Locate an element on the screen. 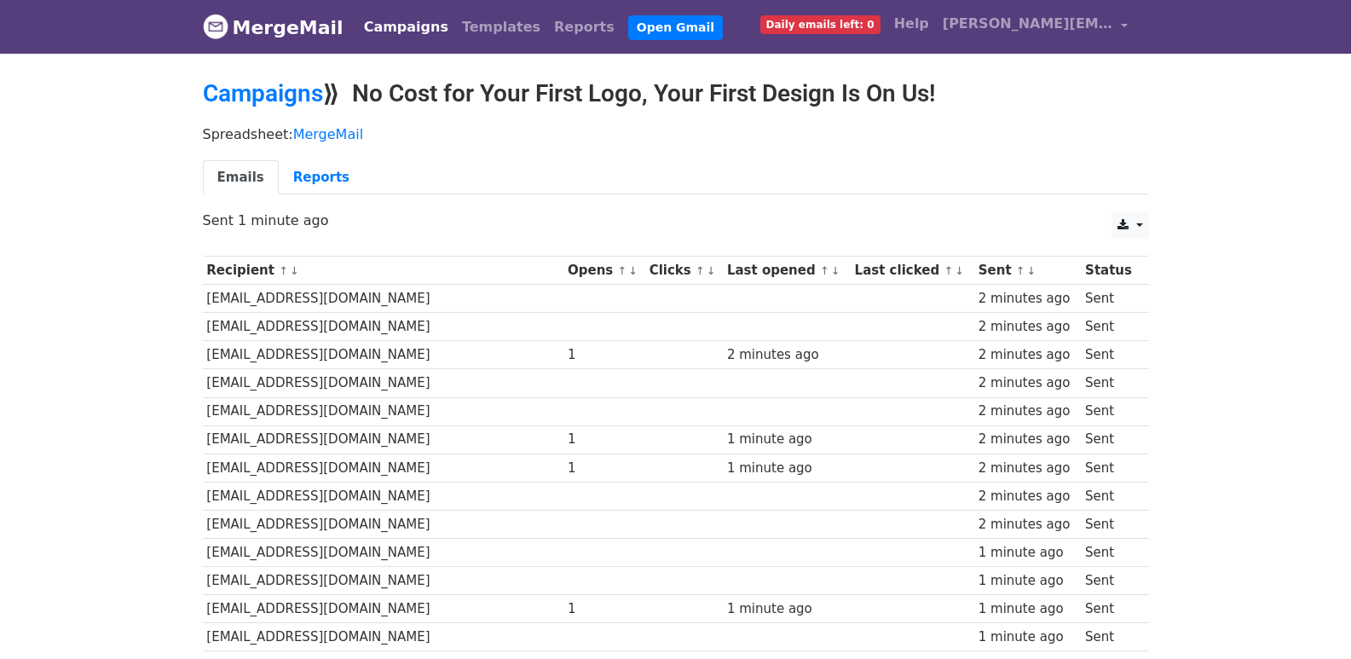  a: Emails is located at coordinates (240, 177).